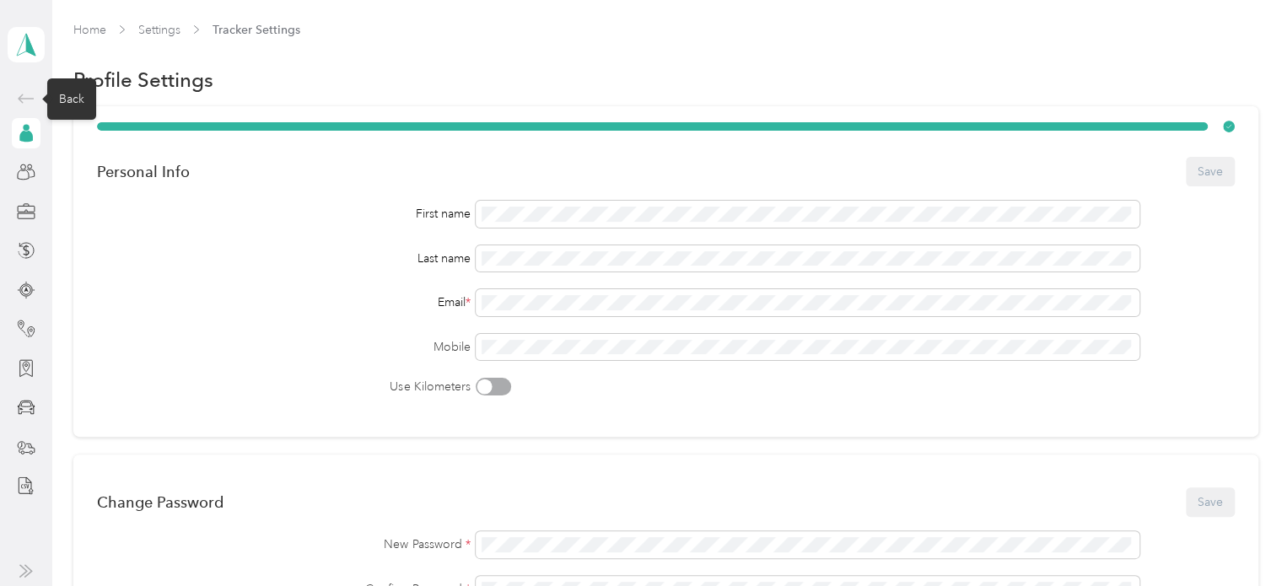  Describe the element at coordinates (283, 544) in the screenshot. I see `label: New Password` at that location.